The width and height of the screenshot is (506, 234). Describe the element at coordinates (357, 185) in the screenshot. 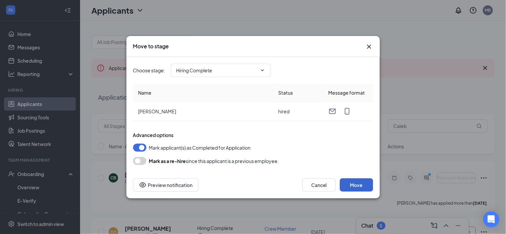

I see `button: Move` at that location.